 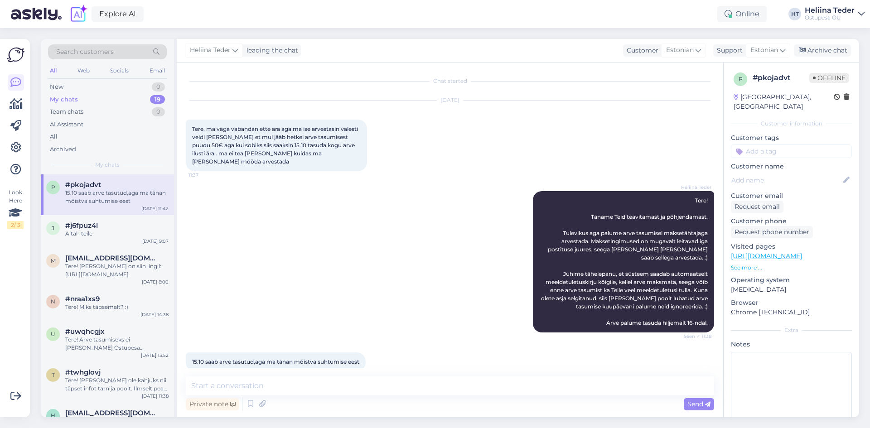 I want to click on div: My chats, so click(x=64, y=100).